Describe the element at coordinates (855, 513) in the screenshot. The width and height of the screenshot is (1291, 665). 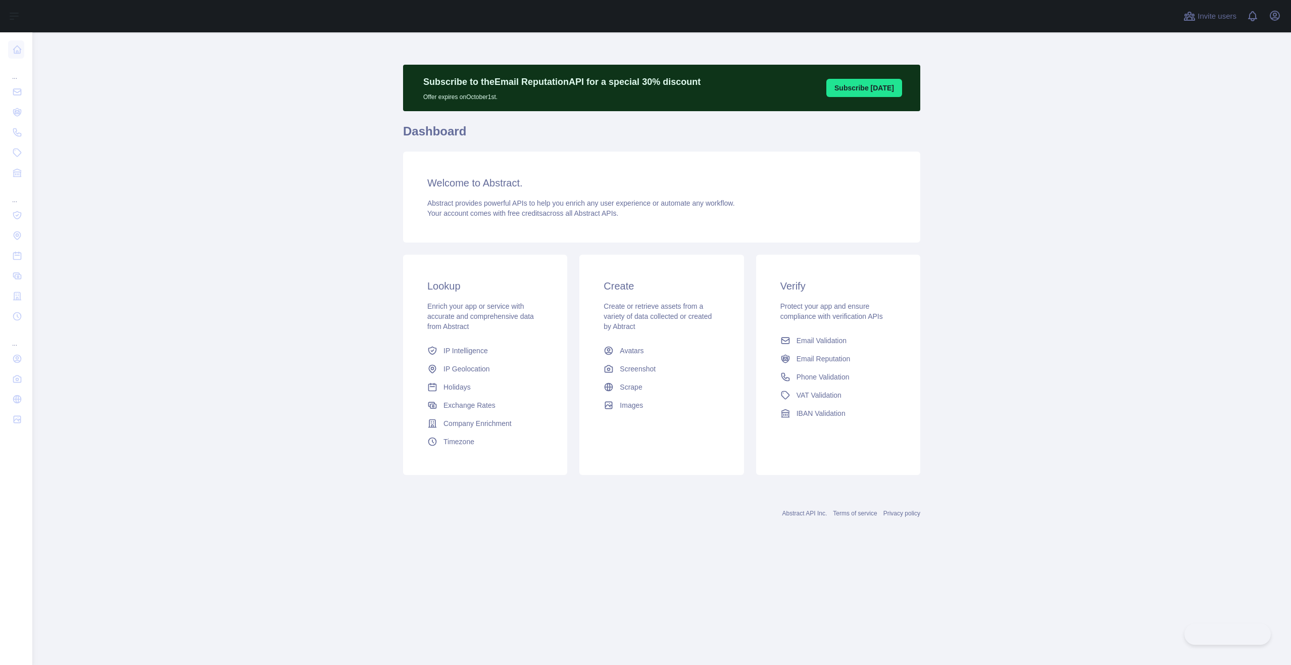
I see `a: Terms of service` at that location.